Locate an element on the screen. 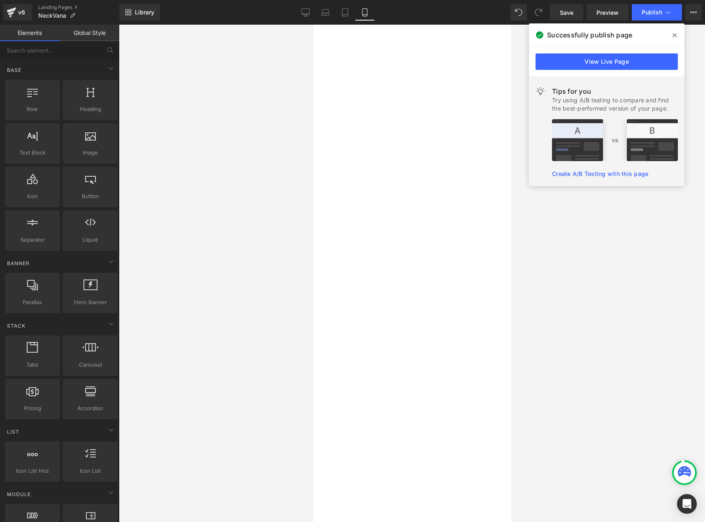  span: Button is located at coordinates (90, 196).